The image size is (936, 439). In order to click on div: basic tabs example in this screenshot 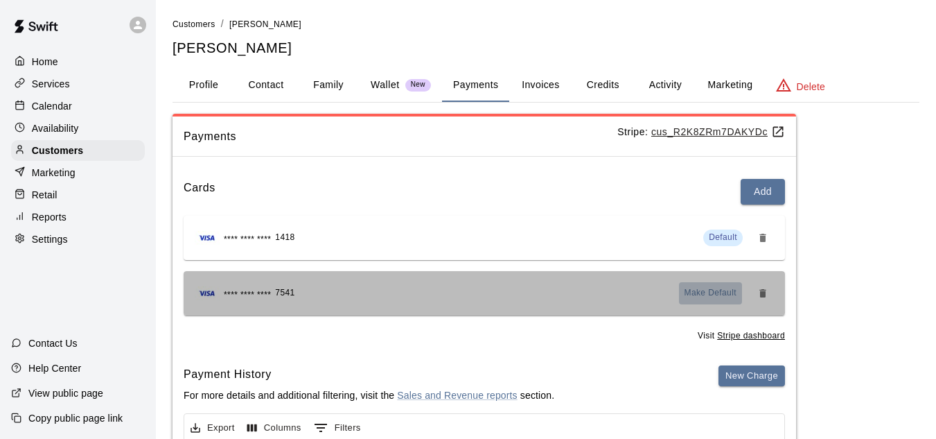, I will do `click(546, 85)`.